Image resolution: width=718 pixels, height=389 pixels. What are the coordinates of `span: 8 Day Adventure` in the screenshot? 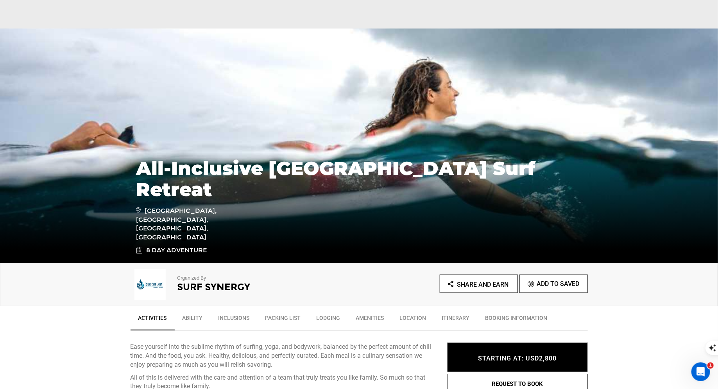 It's located at (177, 251).